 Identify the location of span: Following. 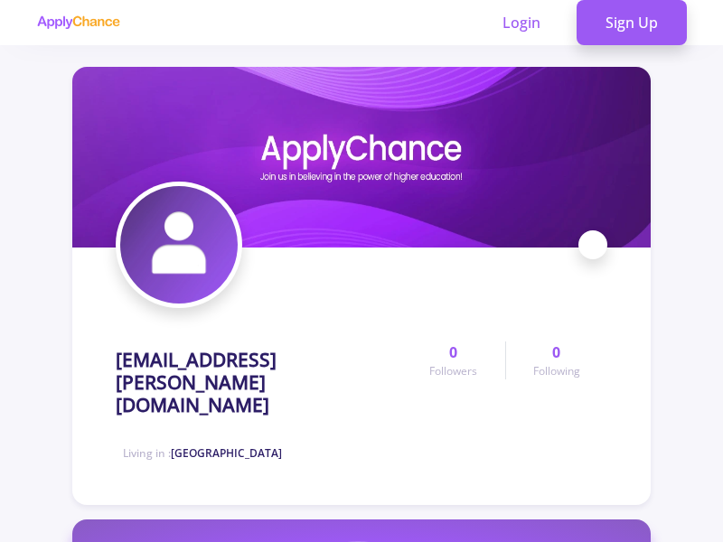
(557, 371).